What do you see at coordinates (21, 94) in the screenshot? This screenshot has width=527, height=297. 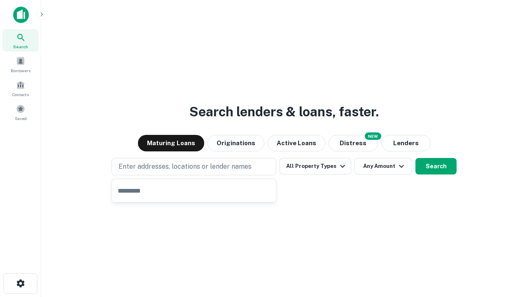 I see `span: Contacts` at bounding box center [21, 94].